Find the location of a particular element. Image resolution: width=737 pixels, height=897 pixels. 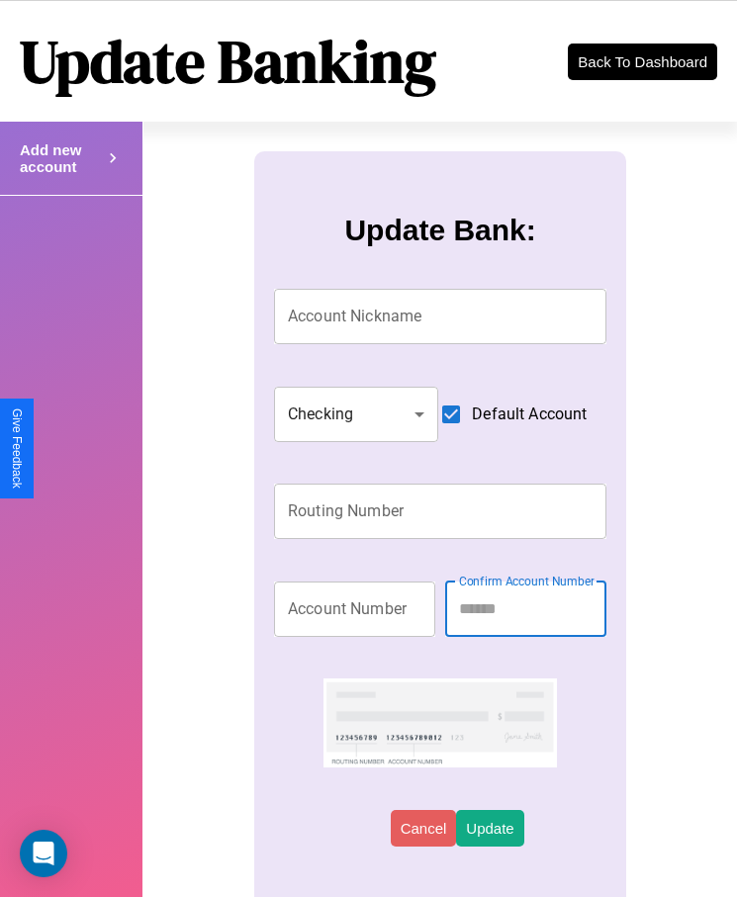

div: Checking is located at coordinates (356, 414).